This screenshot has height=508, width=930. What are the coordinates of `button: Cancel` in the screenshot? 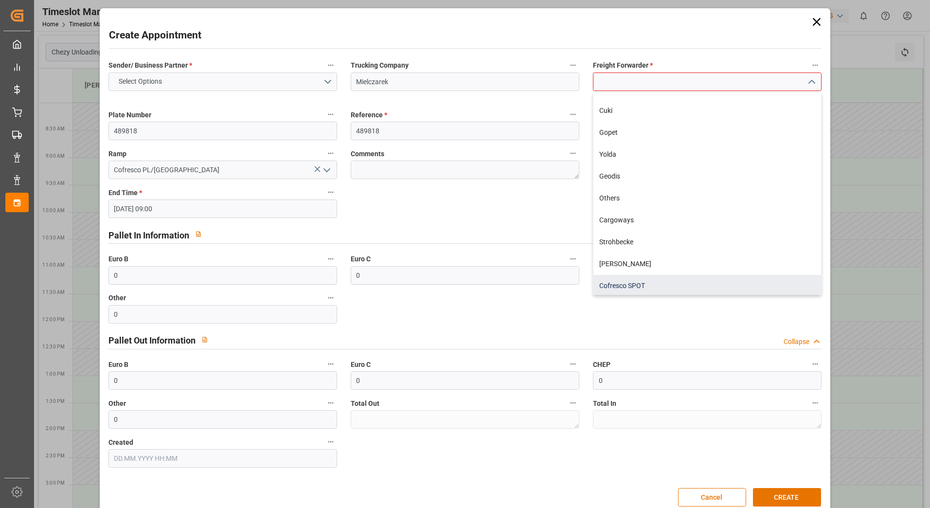 It's located at (712, 497).